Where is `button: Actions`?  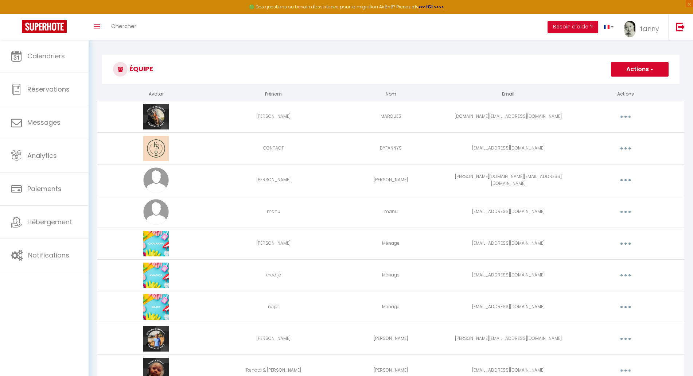 button: Actions is located at coordinates (640, 69).